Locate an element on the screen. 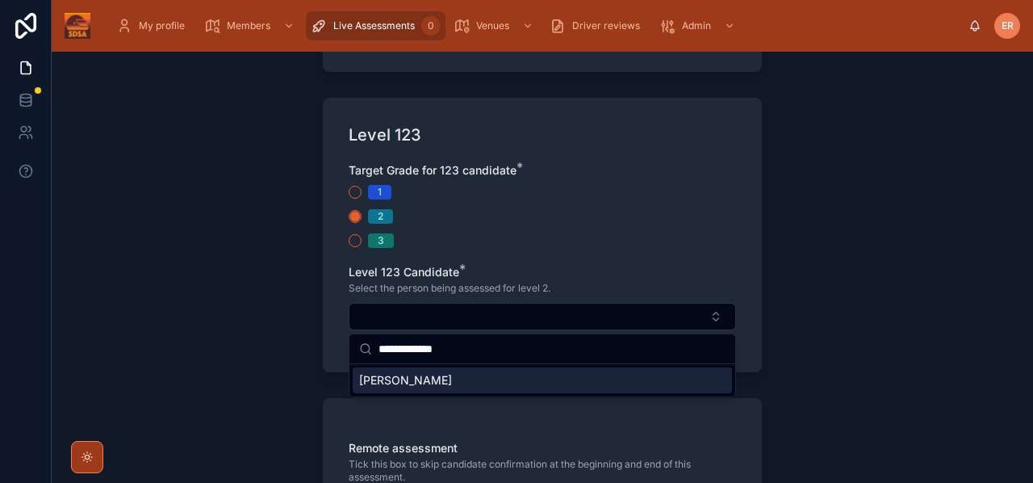  span: Select the person being assessed for level 2. is located at coordinates (450, 288).